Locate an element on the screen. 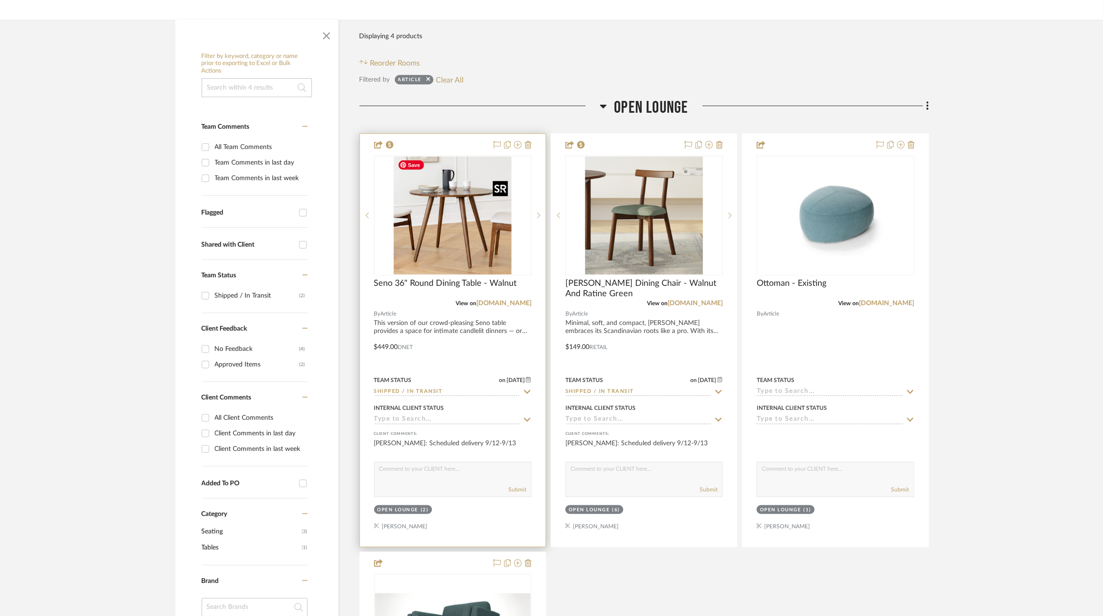  span: Ottoman - Existing is located at coordinates (792, 283).